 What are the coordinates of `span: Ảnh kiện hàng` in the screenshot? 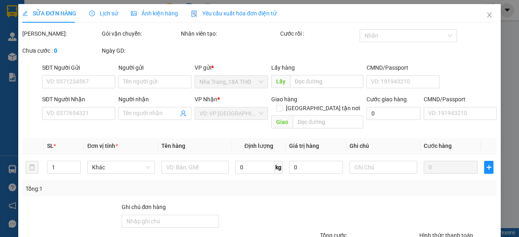 It's located at (154, 13).